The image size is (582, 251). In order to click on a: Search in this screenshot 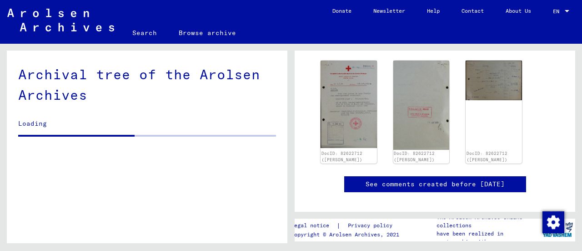, I will do `click(145, 33)`.